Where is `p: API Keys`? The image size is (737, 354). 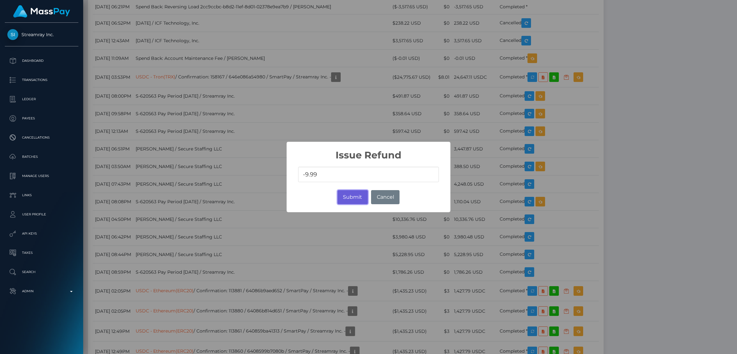
p: API Keys is located at coordinates (42, 233).